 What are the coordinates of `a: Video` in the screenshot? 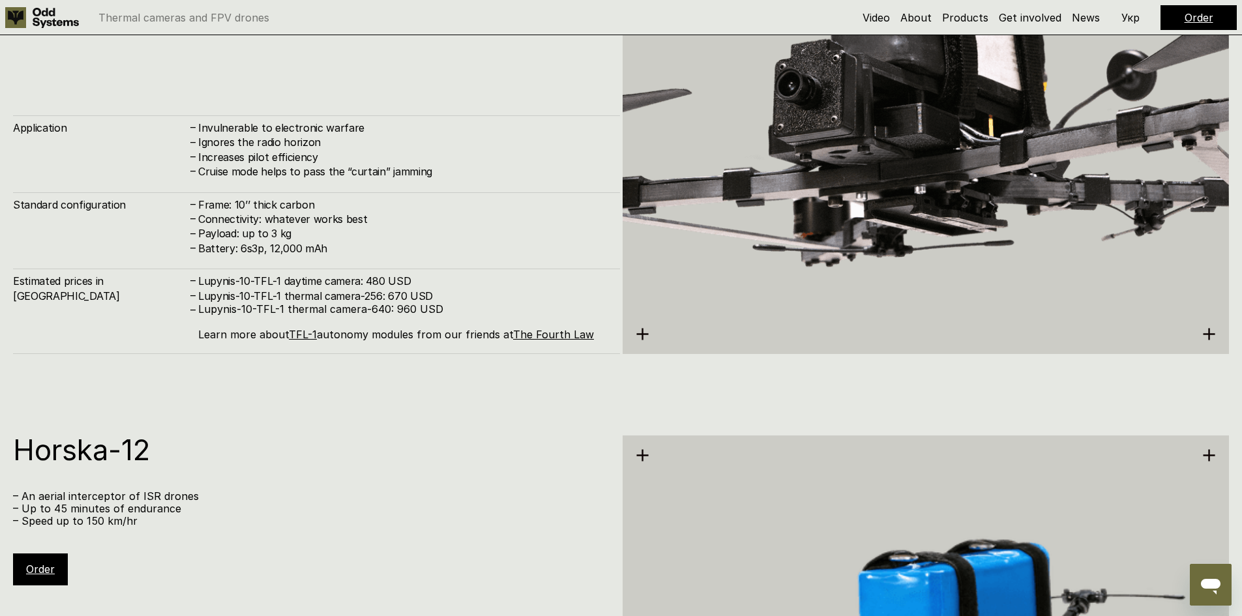 It's located at (876, 18).